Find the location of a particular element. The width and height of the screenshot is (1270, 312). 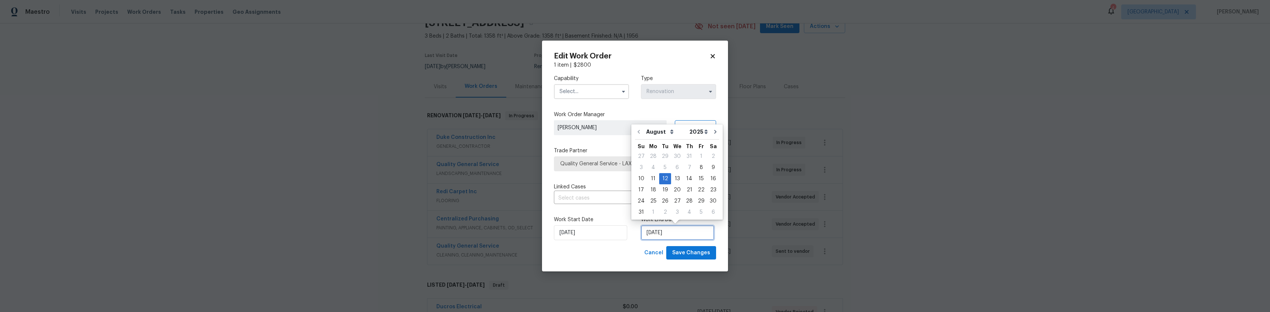

label: Capability is located at coordinates (591, 78).